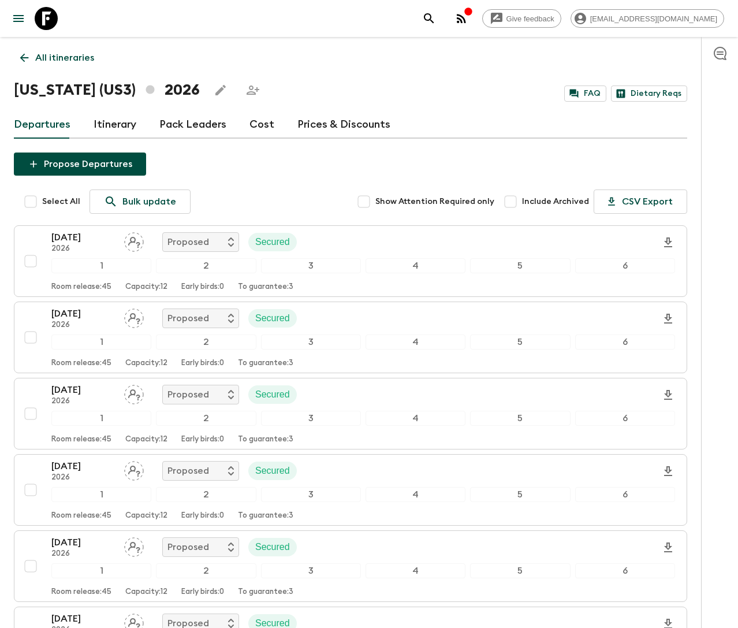 The width and height of the screenshot is (738, 628). Describe the element at coordinates (193, 125) in the screenshot. I see `a: Pack Leaders` at that location.